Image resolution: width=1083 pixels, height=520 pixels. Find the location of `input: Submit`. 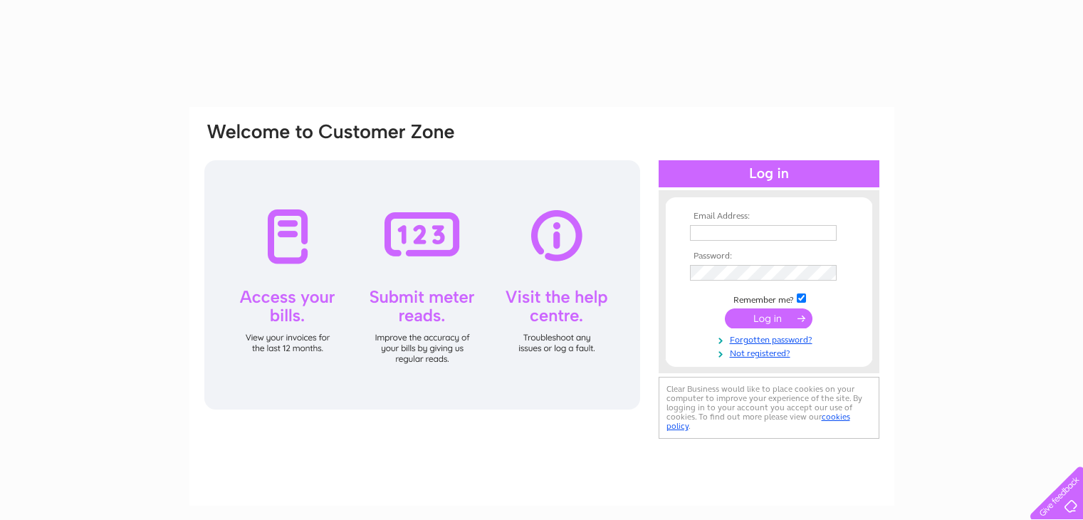

input: Submit is located at coordinates (768, 318).